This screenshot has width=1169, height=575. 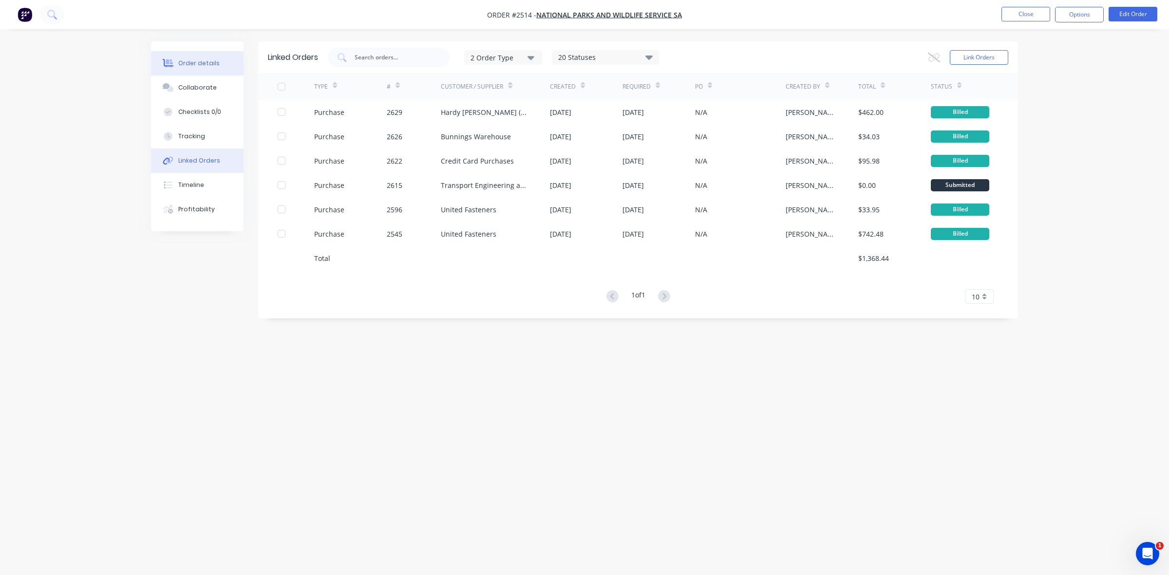 I want to click on span: 10, so click(x=976, y=297).